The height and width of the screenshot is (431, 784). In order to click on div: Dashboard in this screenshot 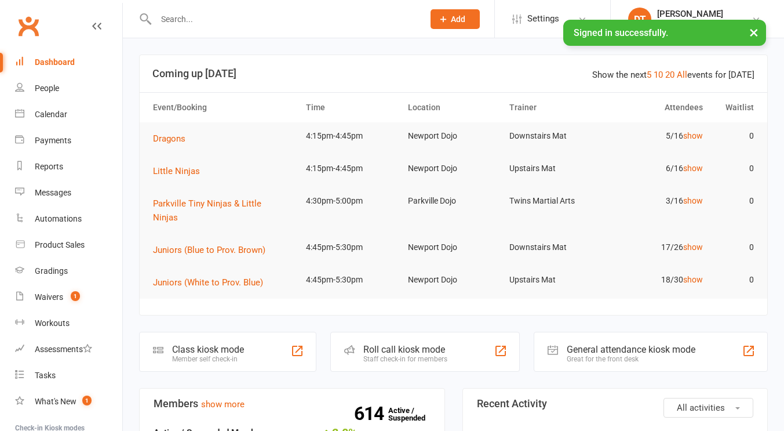, I will do `click(54, 62)`.